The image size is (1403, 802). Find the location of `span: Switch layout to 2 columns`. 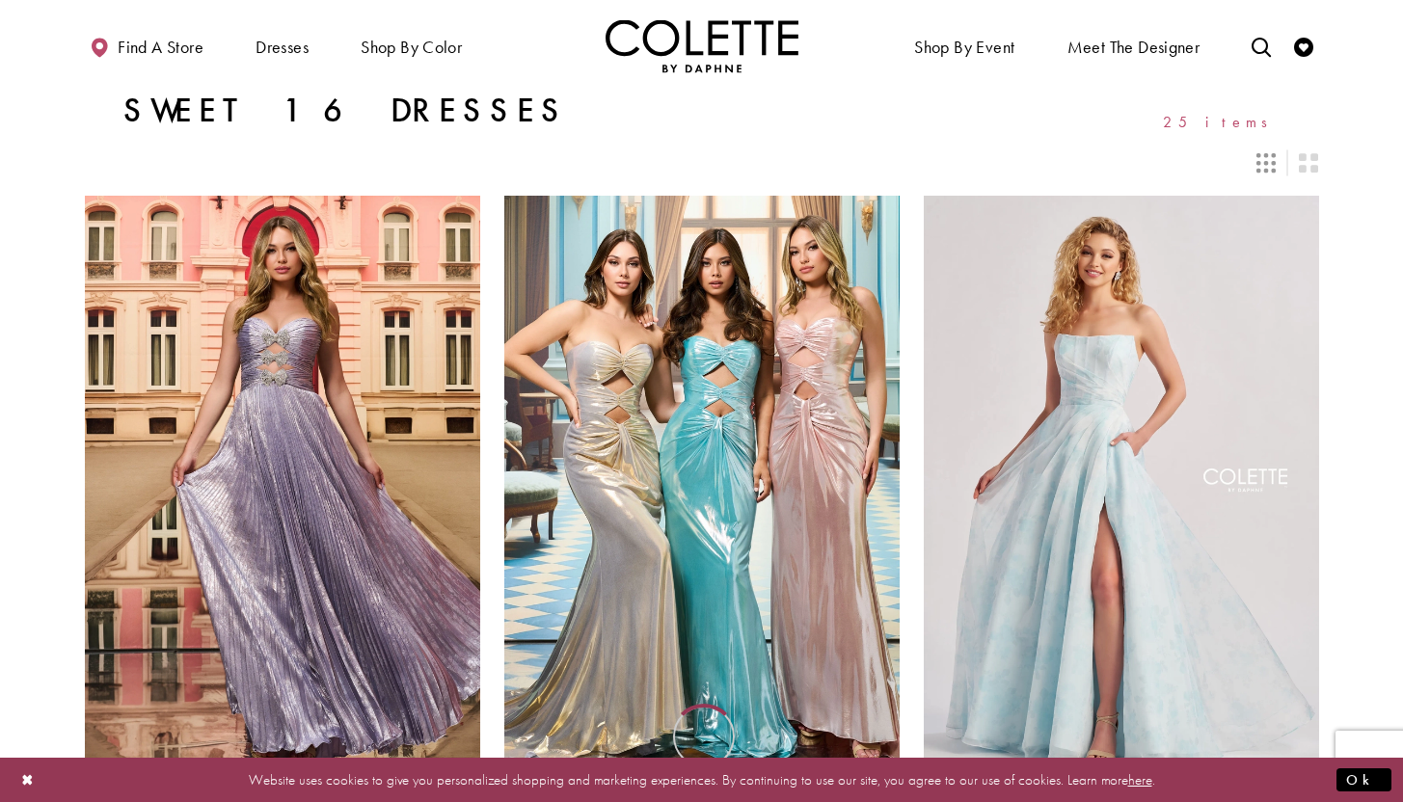

span: Switch layout to 2 columns is located at coordinates (1308, 163).